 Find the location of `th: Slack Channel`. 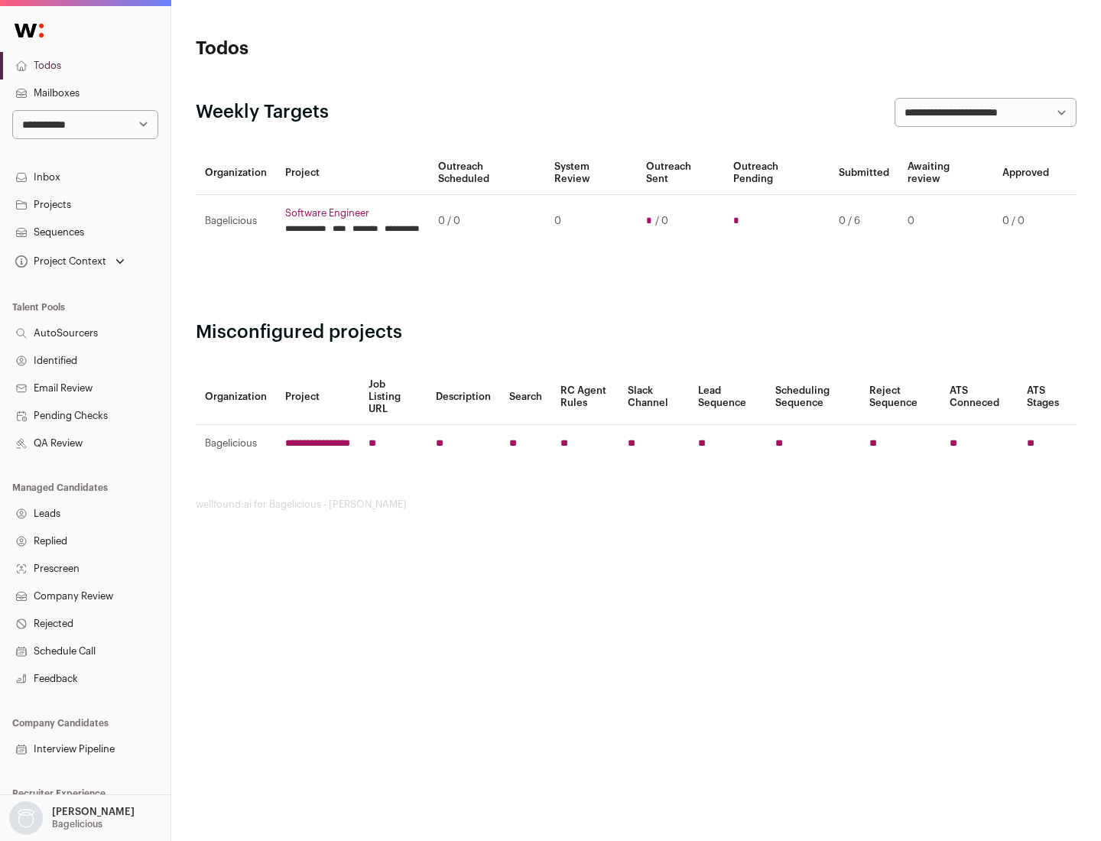

th: Slack Channel is located at coordinates (654, 397).